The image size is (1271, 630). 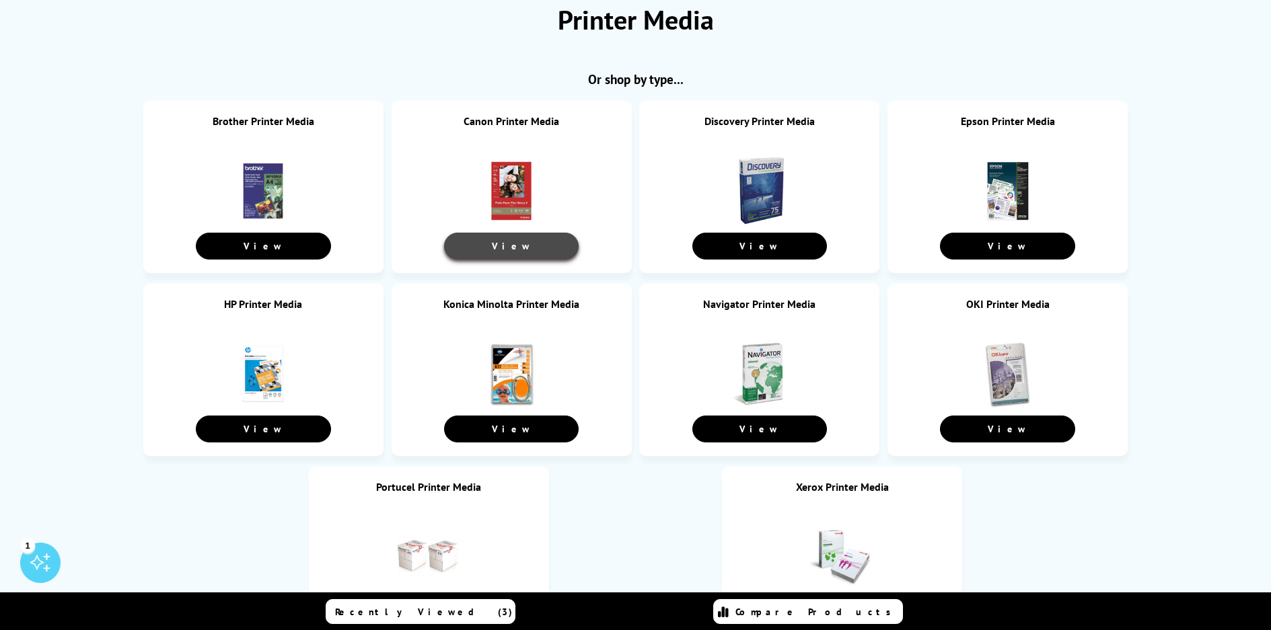 I want to click on div: 1, so click(x=28, y=546).